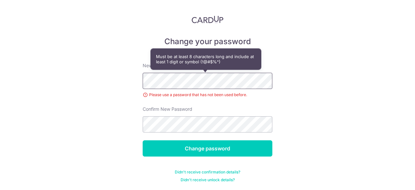 Image resolution: width=415 pixels, height=190 pixels. I want to click on h5: Change your password, so click(208, 42).